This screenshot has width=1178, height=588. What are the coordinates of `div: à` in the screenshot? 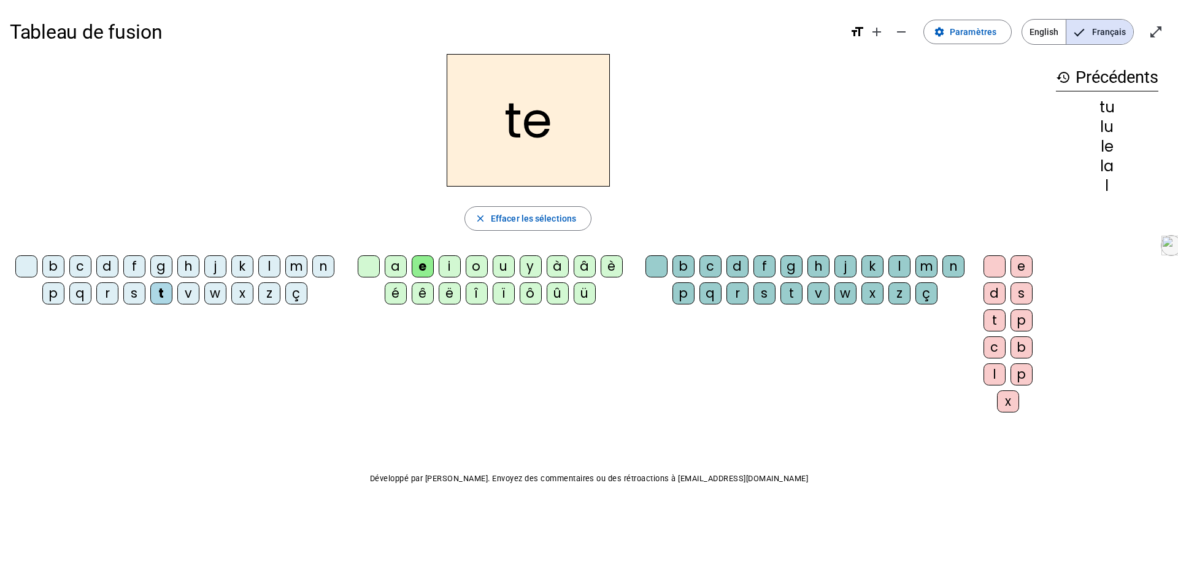 It's located at (558, 266).